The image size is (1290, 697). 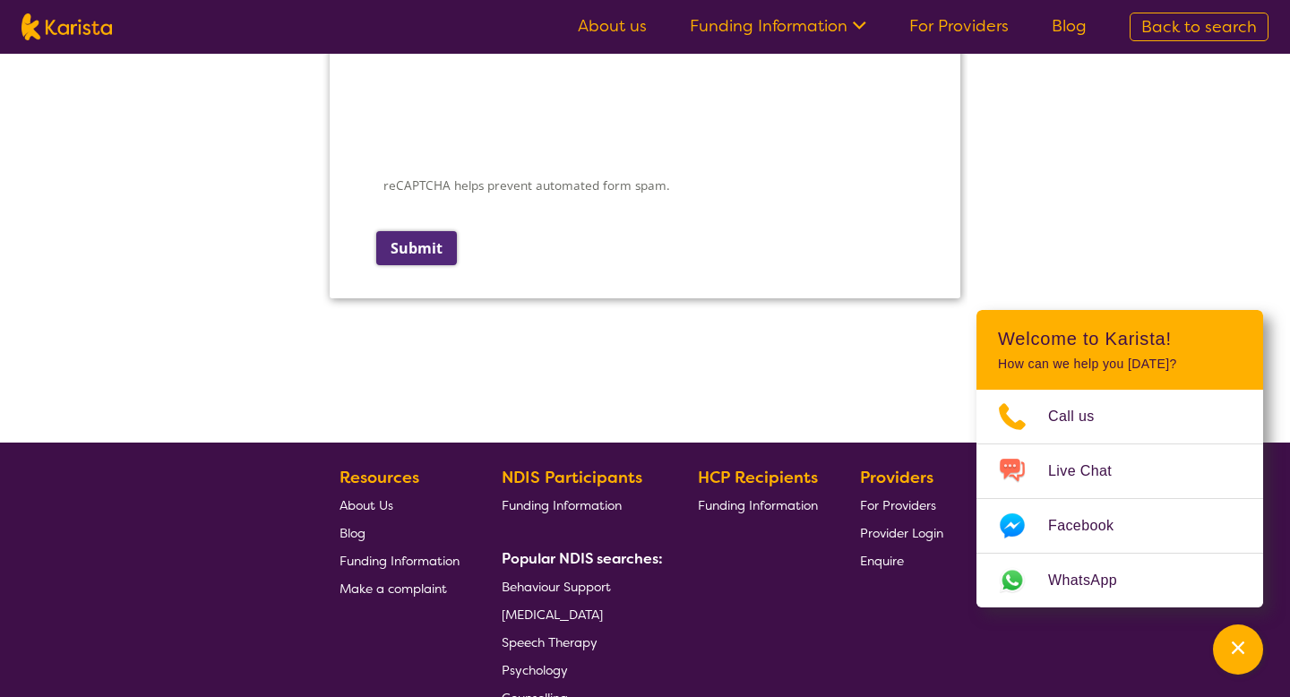 What do you see at coordinates (352, 533) in the screenshot?
I see `span: Blog` at bounding box center [352, 533].